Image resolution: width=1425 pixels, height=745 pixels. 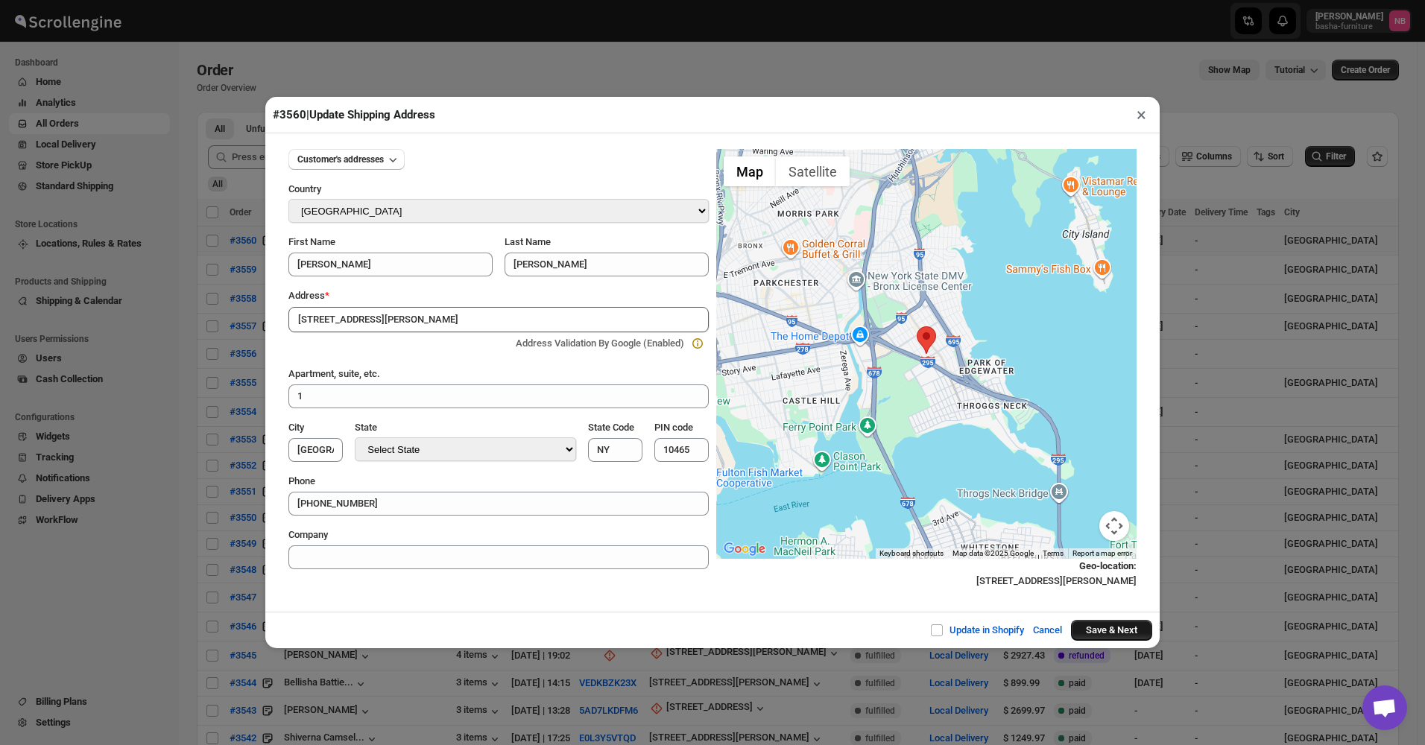 What do you see at coordinates (498, 296) in the screenshot?
I see `div: Address` at bounding box center [498, 296].